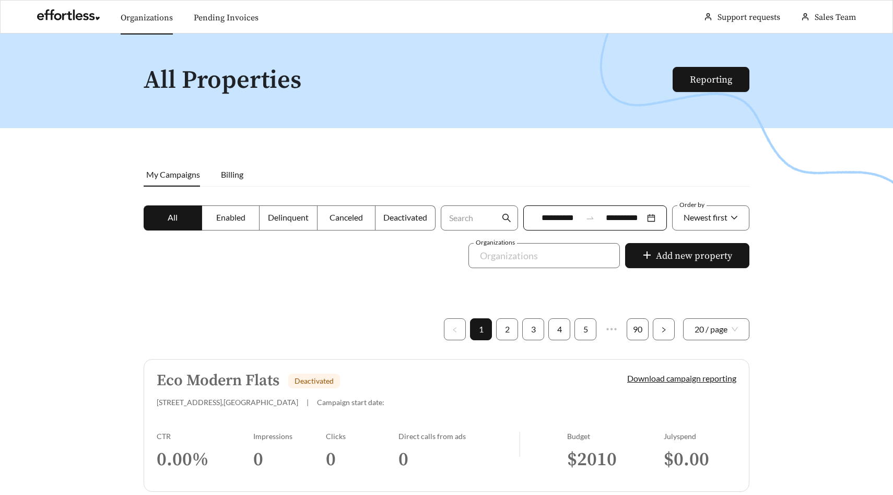 This screenshot has height=495, width=893. Describe the element at coordinates (455, 329) in the screenshot. I see `button: left` at that location.